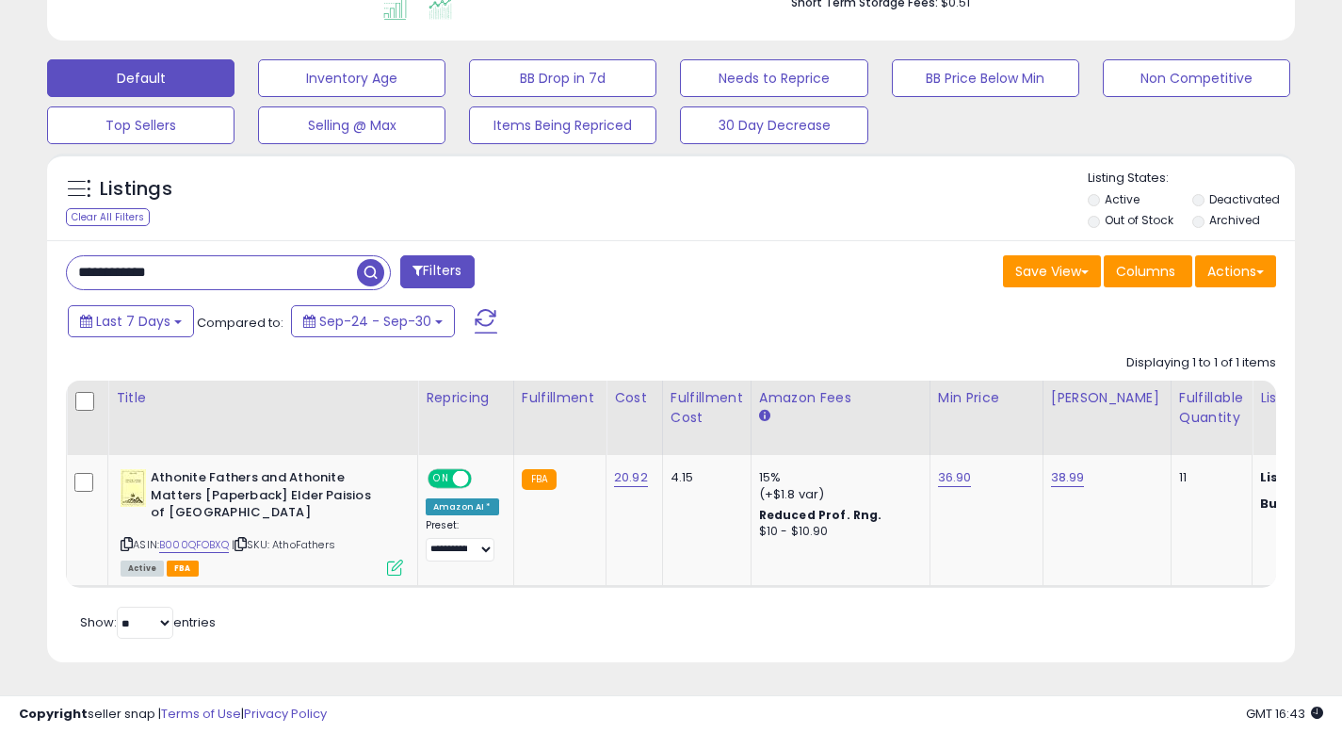 The width and height of the screenshot is (1342, 733). What do you see at coordinates (462, 540) in the screenshot?
I see `div: Preset:` at bounding box center [462, 540].